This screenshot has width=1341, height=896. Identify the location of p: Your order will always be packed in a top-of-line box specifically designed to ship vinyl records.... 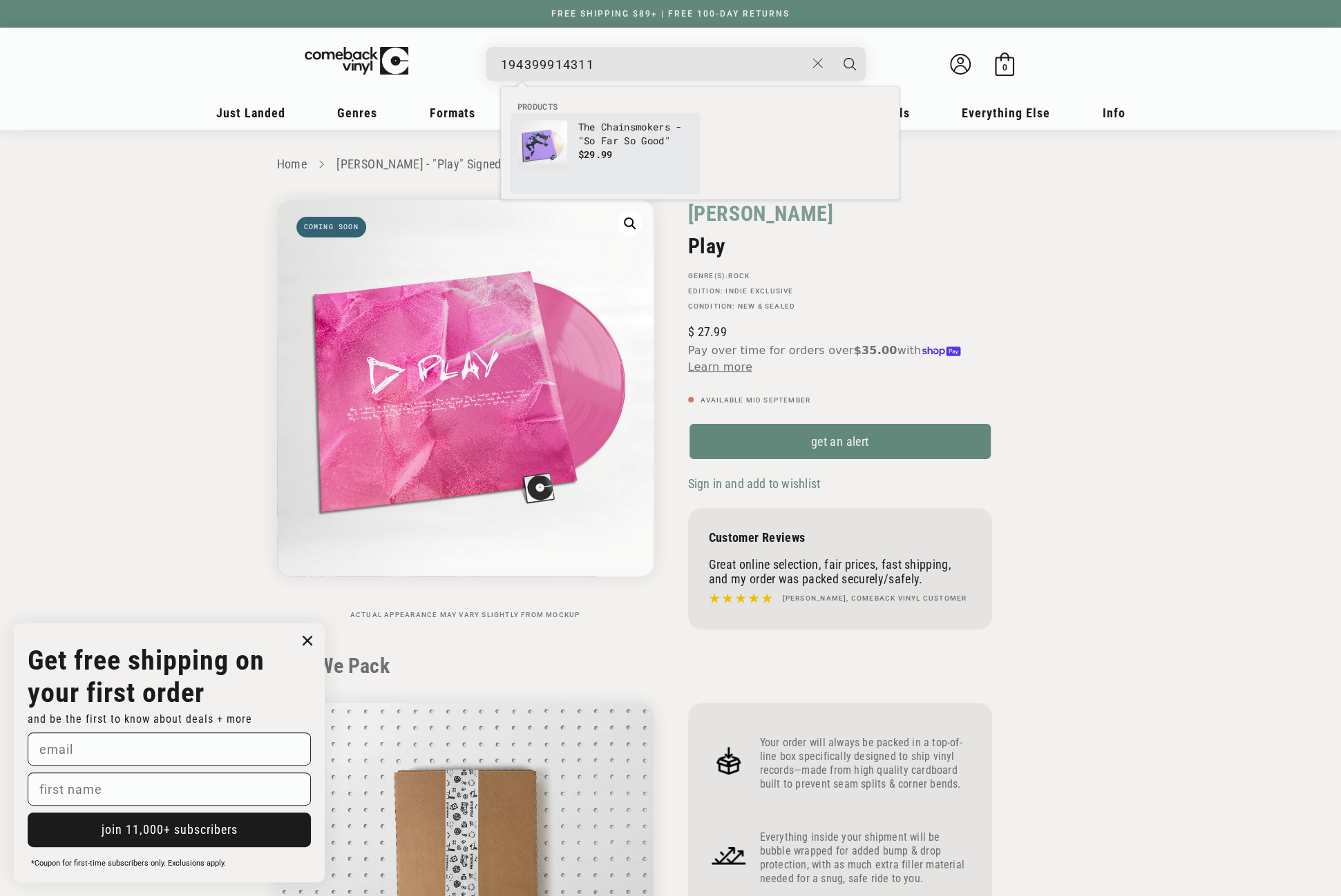
(866, 764).